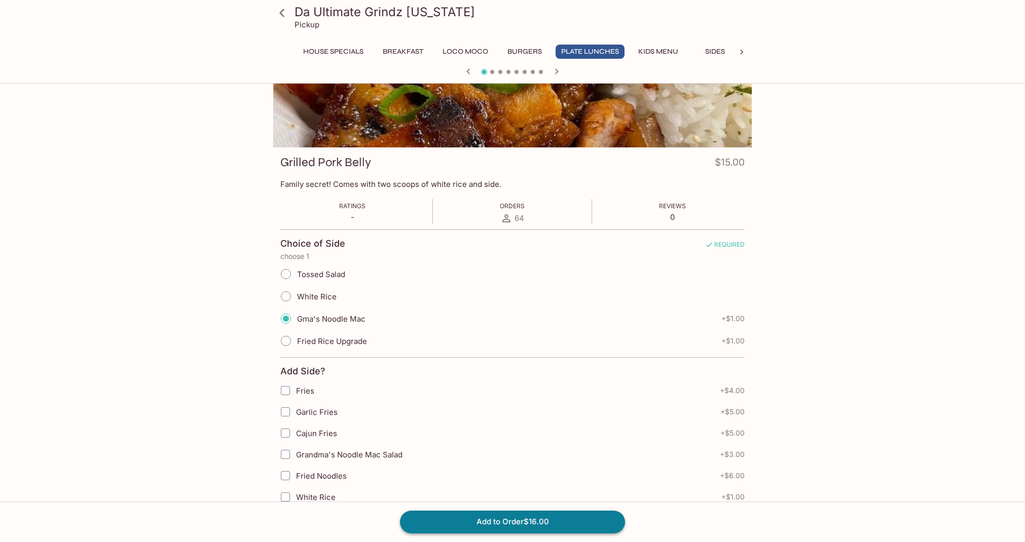 This screenshot has height=542, width=1025. Describe the element at coordinates (732, 476) in the screenshot. I see `span: + $6.00` at that location.